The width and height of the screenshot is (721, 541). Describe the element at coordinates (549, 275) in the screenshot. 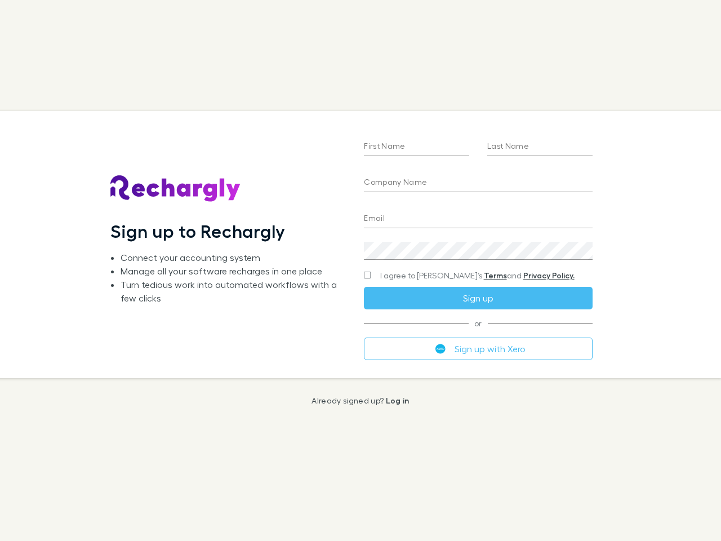

I see `a: Privacy Policy.` at that location.